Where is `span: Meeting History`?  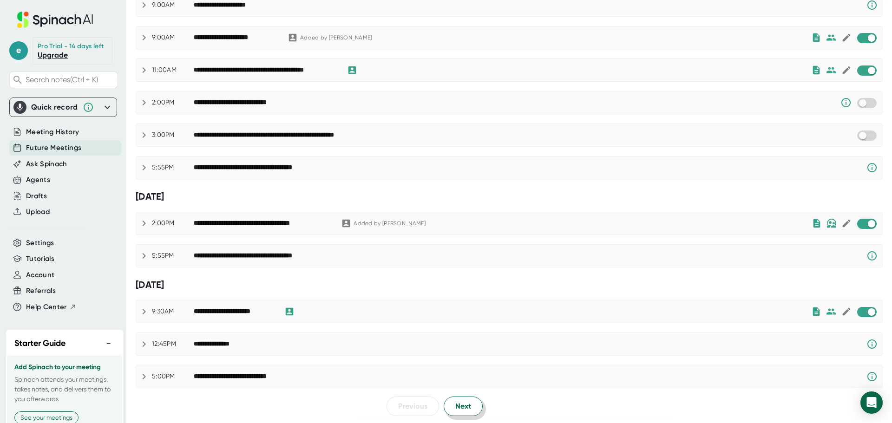 span: Meeting History is located at coordinates (52, 132).